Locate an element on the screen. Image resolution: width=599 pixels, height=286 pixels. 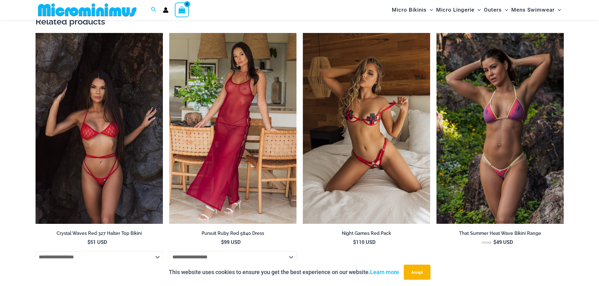
a: OutersMenu ToggleMenu Toggle is located at coordinates (496, 10).